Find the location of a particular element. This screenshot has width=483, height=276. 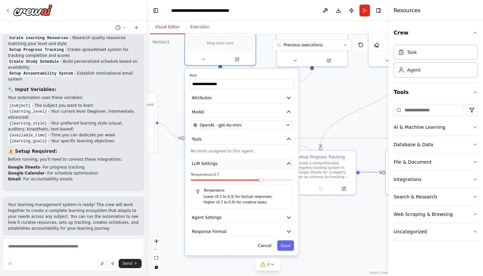

code: {learning_style} is located at coordinates (28, 124).